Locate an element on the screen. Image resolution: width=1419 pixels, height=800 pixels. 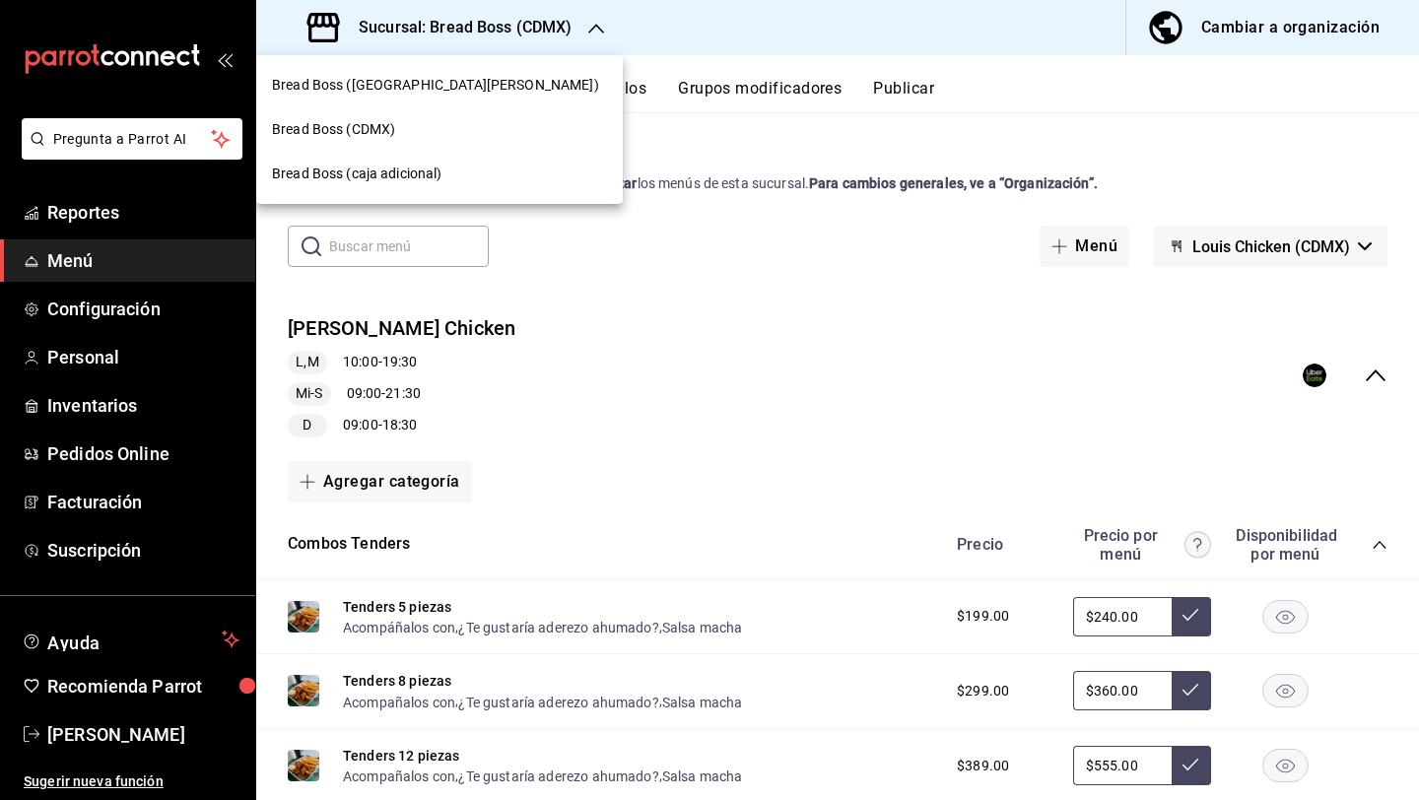
div: Bread Boss (caja adicional) is located at coordinates (440, 173).